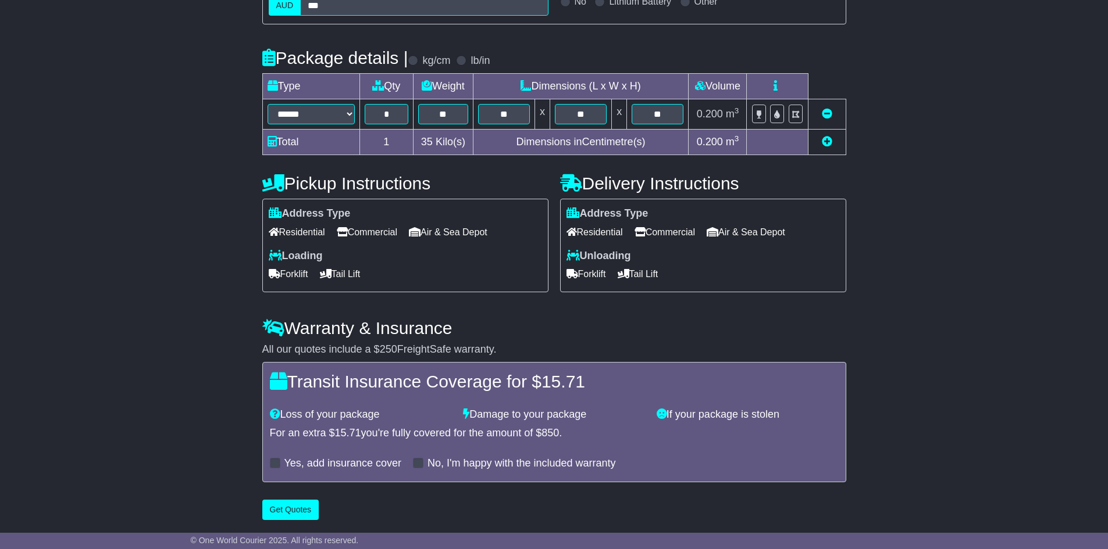  I want to click on label: Loading, so click(295, 256).